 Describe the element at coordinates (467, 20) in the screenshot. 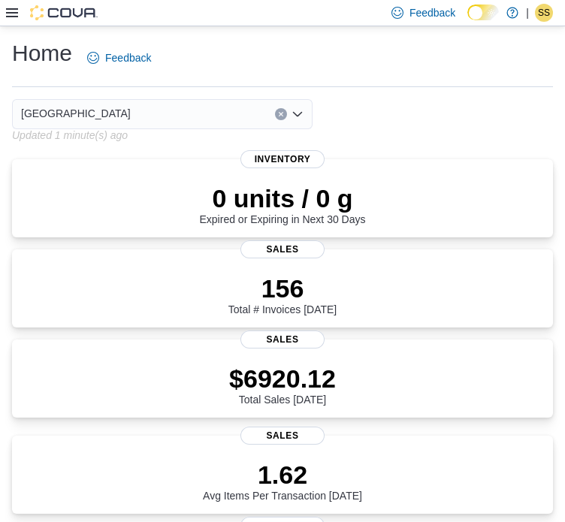

I see `span: Dark Mode` at that location.